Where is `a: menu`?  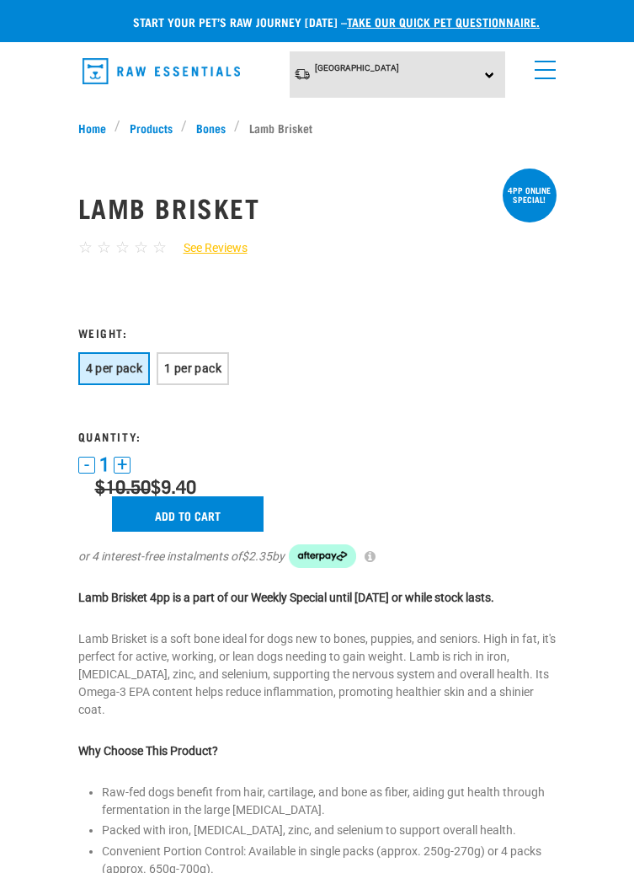 a: menu is located at coordinates (542, 66).